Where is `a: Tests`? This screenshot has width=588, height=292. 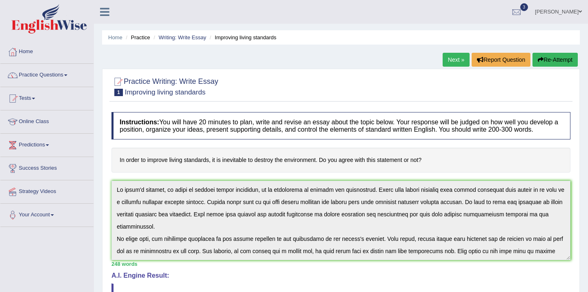 a: Tests is located at coordinates (47, 97).